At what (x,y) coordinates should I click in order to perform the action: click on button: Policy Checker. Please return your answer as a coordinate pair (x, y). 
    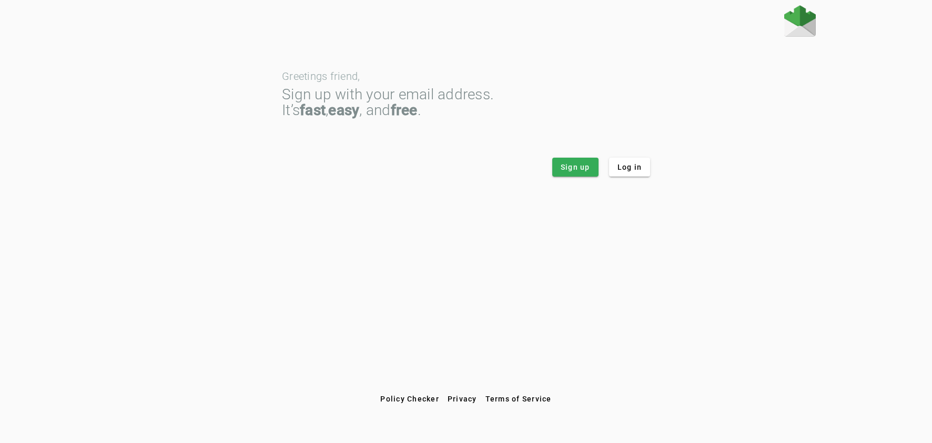
    Looking at the image, I should click on (410, 399).